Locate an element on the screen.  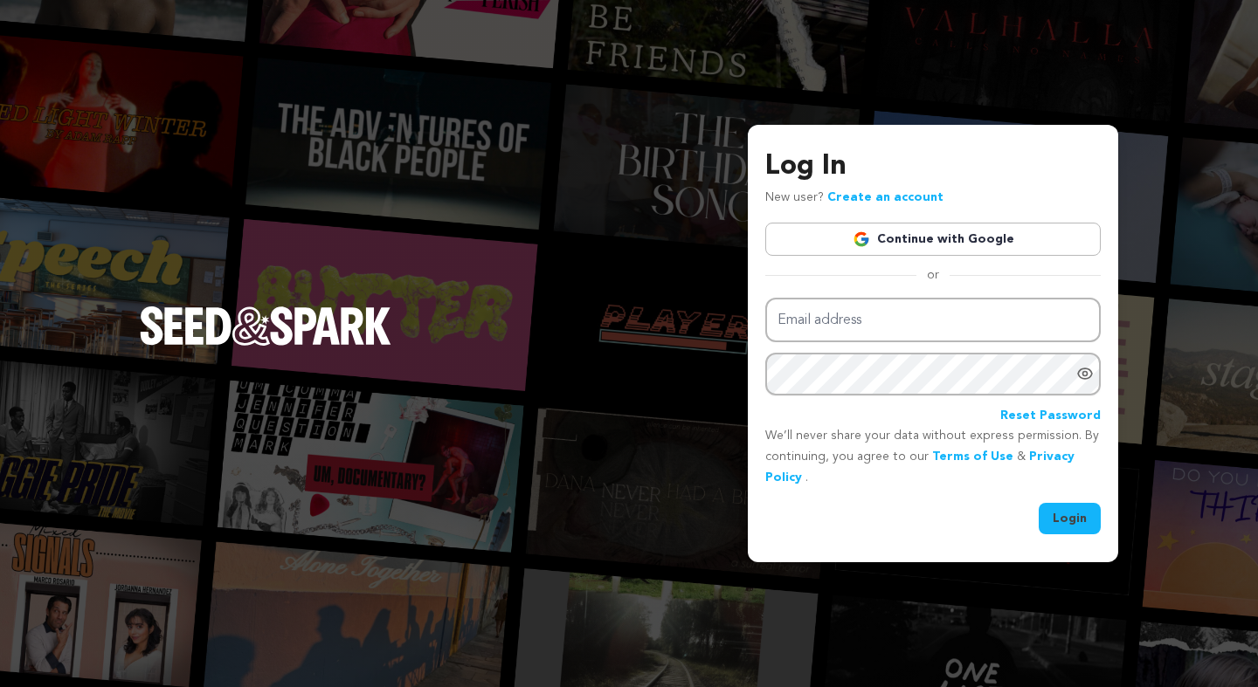
span: or is located at coordinates (933, 275).